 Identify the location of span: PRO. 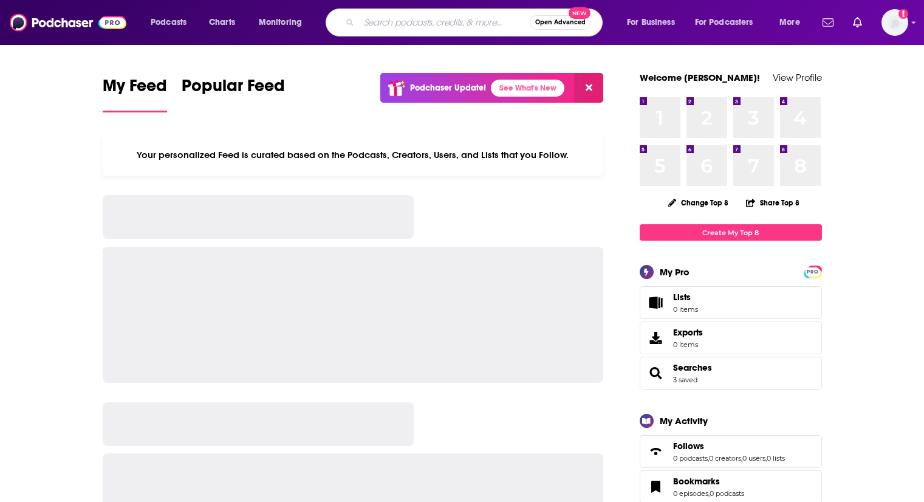
(813, 272).